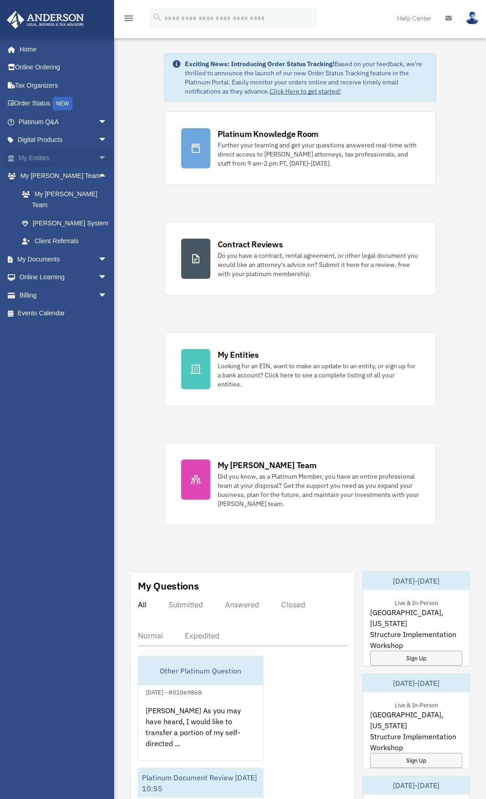  I want to click on a: Billingarrow_drop_down, so click(63, 295).